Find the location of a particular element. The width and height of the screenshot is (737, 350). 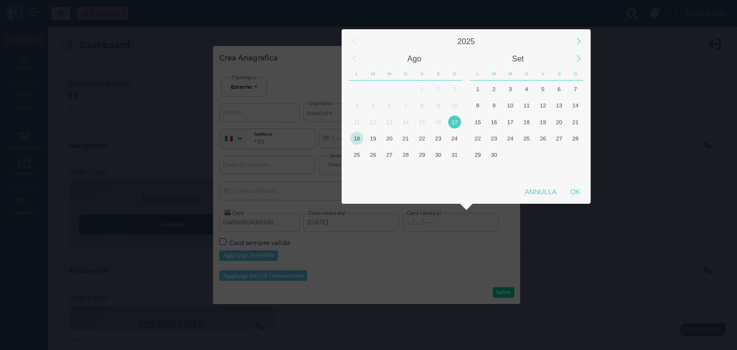

div: Martedì, Settembre 30 is located at coordinates (494, 155).